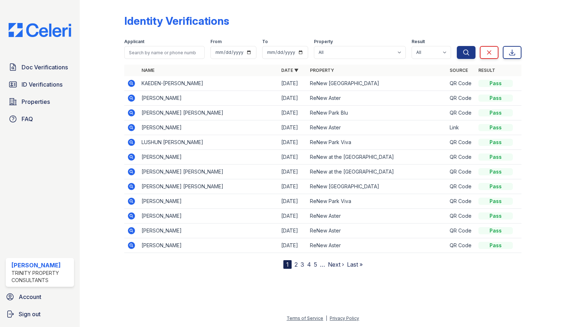 The width and height of the screenshot is (566, 327). Describe the element at coordinates (40, 67) in the screenshot. I see `a: Doc Verifications` at that location.